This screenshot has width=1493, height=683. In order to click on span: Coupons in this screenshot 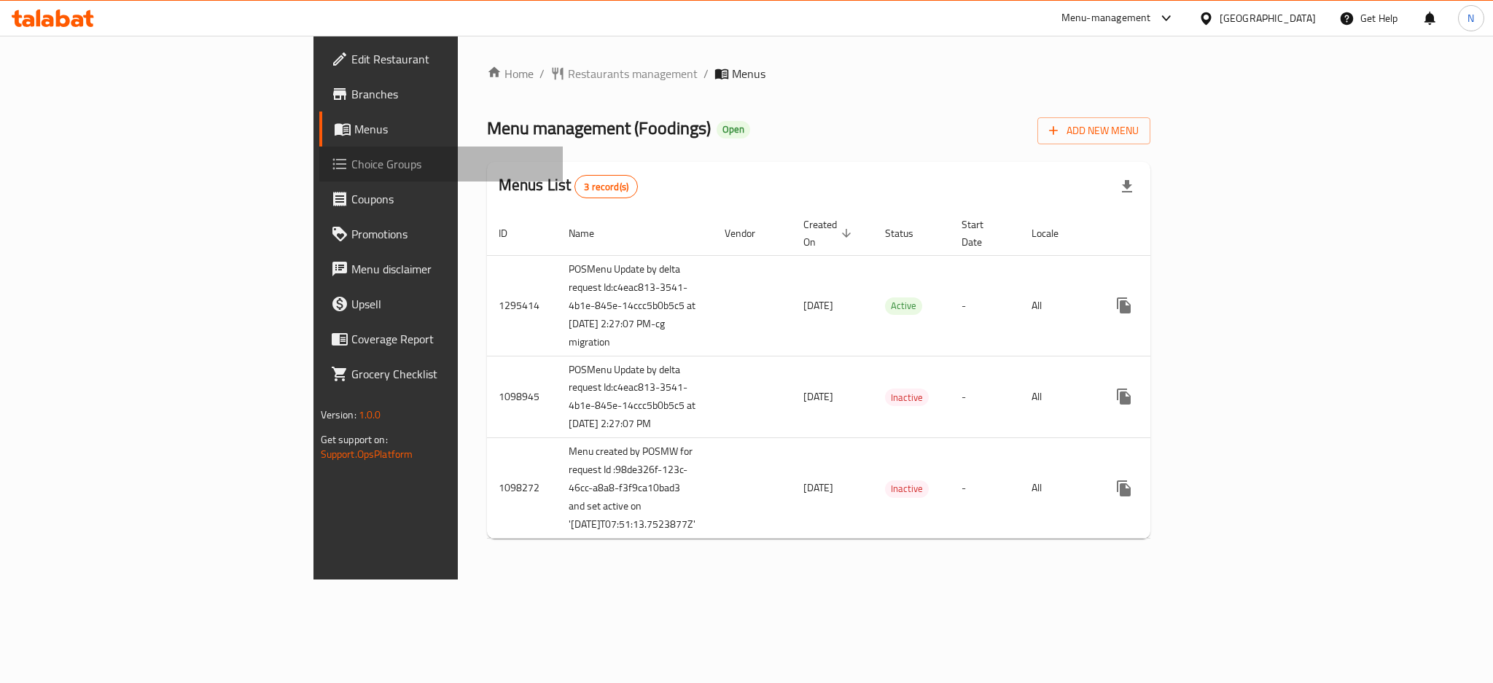, I will do `click(451, 199)`.